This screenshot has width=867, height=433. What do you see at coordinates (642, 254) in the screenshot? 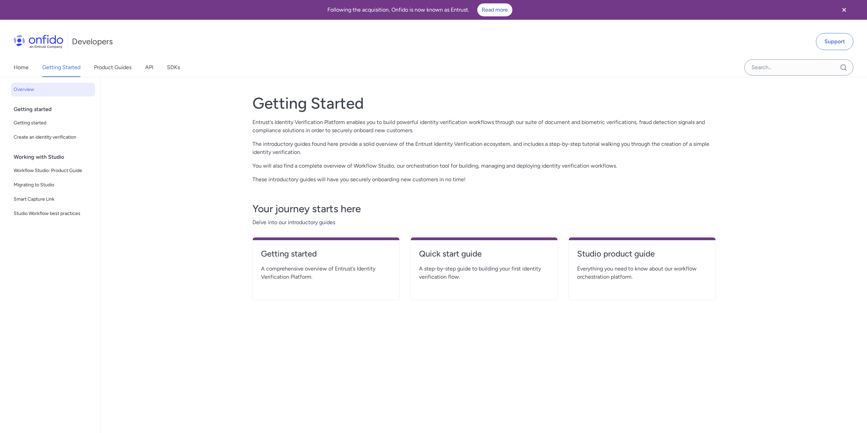
I see `h4: Studio product guide` at bounding box center [642, 254].